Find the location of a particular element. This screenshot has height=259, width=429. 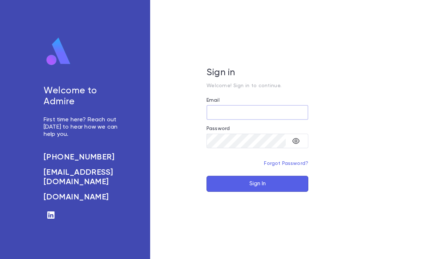

button: Sign In is located at coordinates (257, 184).